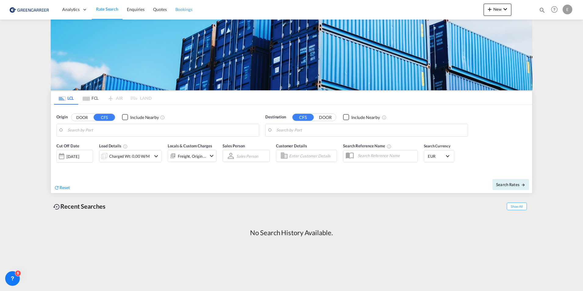  I want to click on span: Help, so click(555, 9).